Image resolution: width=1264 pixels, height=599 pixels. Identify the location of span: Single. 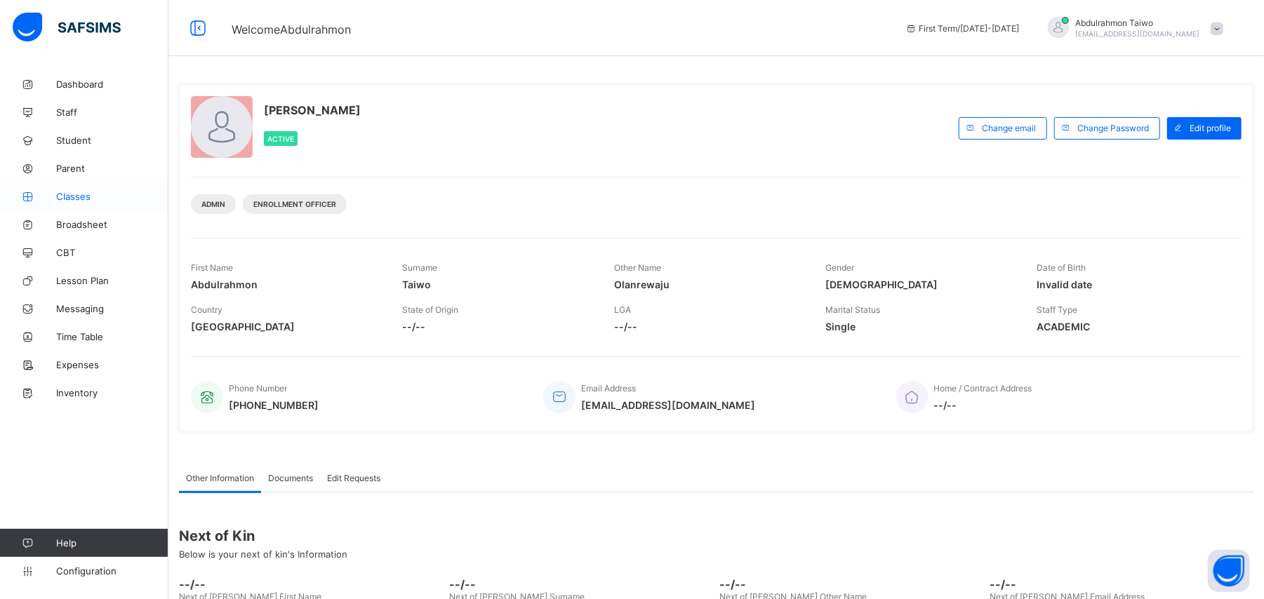
(920, 326).